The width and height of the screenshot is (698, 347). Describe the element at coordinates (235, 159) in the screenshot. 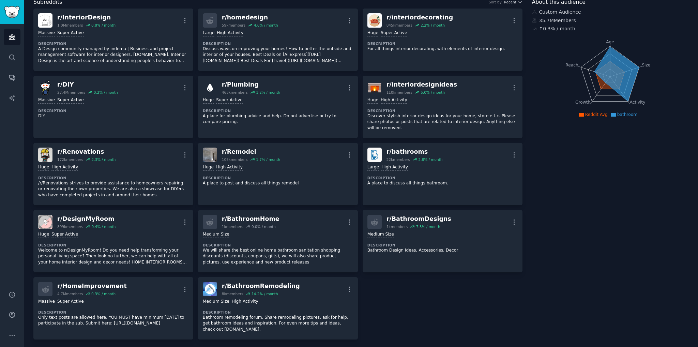

I see `div: 105k members` at that location.